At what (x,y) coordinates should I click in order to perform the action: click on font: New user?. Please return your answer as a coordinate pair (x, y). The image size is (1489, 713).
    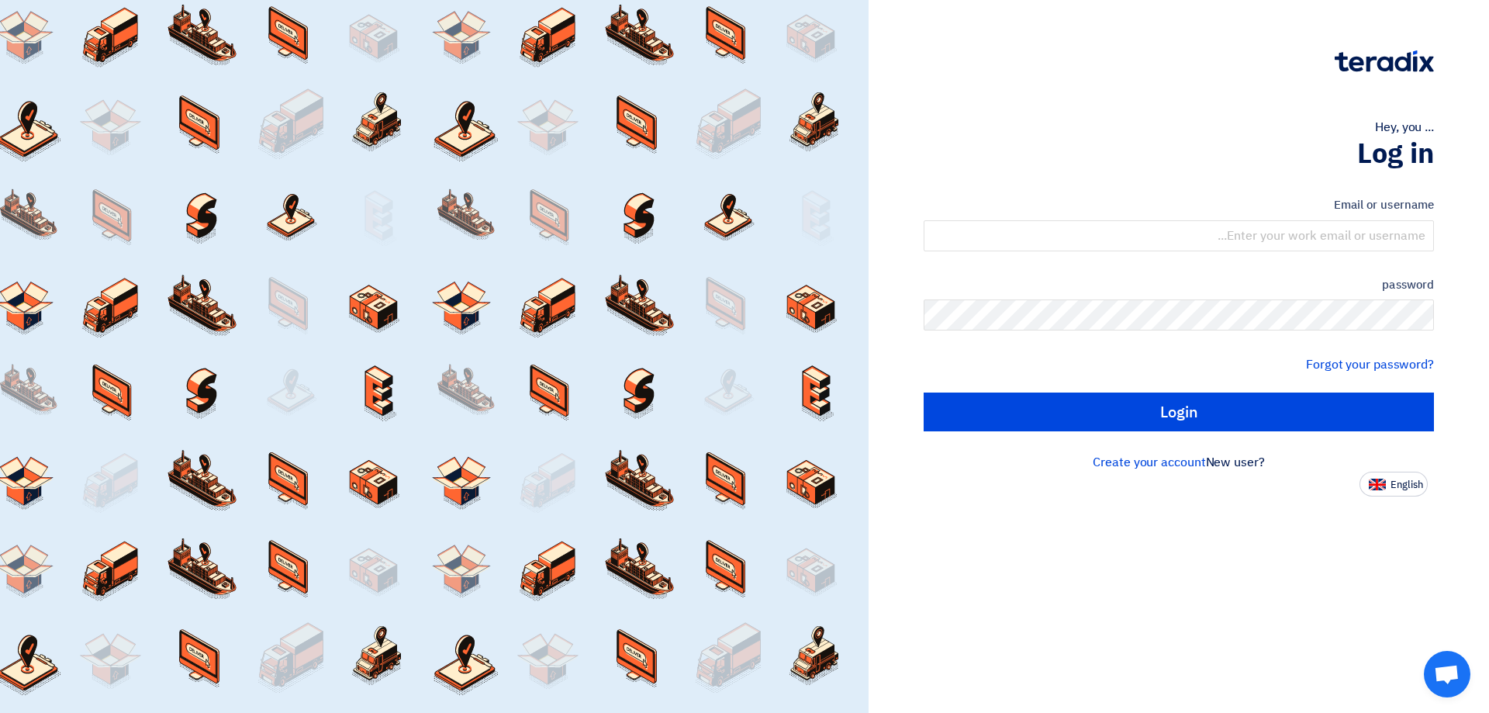
    Looking at the image, I should click on (1236, 462).